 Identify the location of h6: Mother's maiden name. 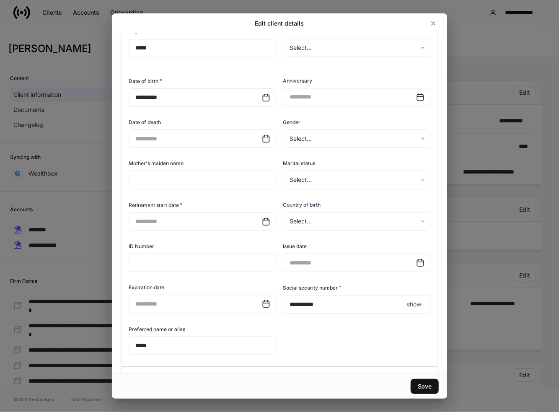
(156, 163).